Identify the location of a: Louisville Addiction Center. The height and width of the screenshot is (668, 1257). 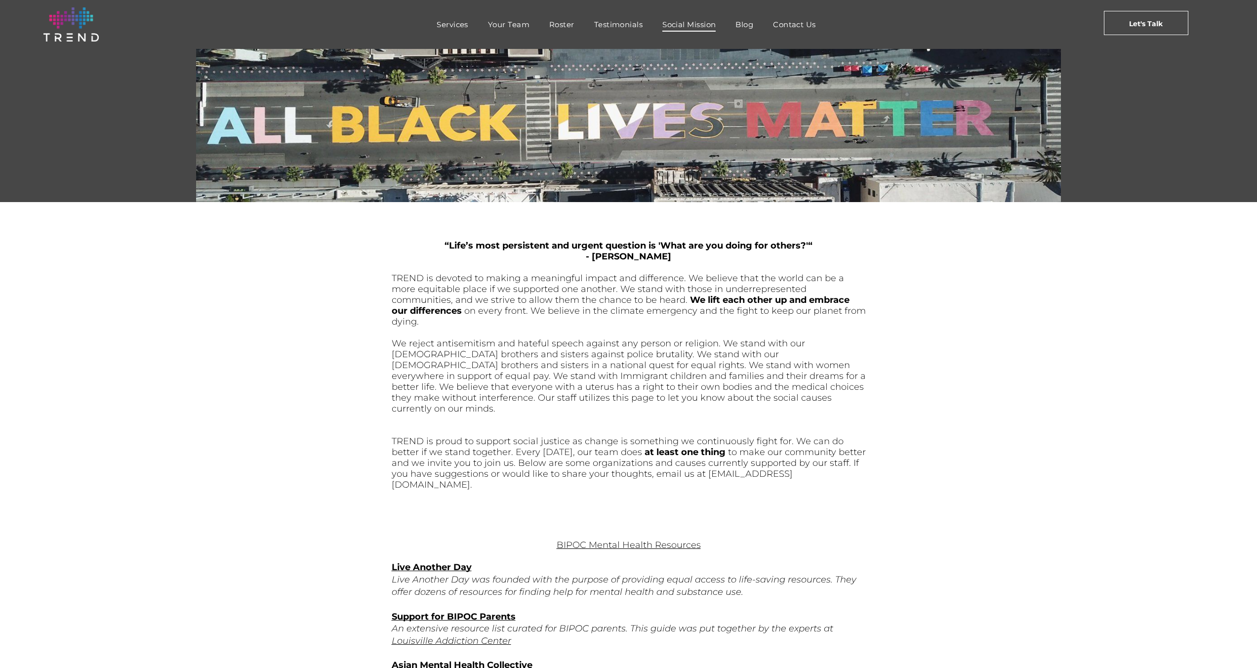
(451, 641).